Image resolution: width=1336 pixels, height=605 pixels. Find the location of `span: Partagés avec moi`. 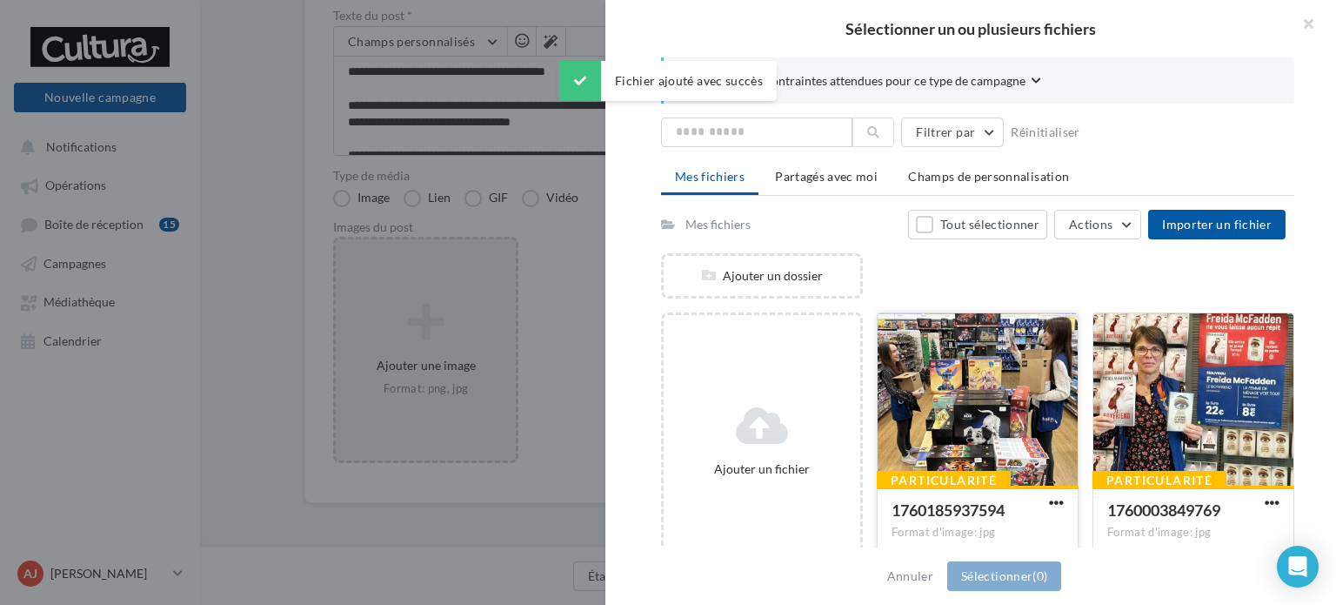

span: Partagés avec moi is located at coordinates (827, 176).